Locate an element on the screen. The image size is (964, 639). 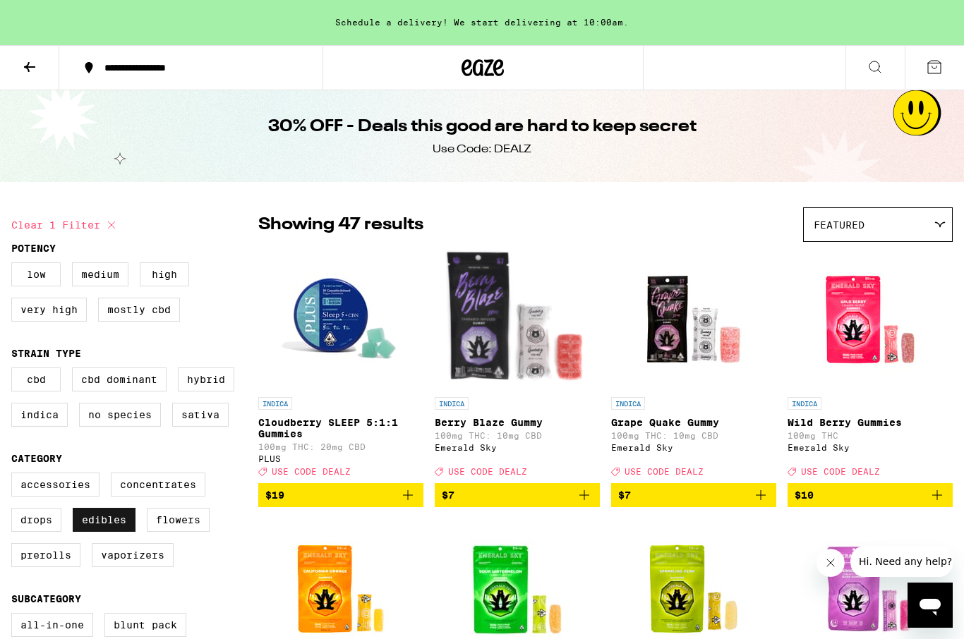
legend: Category is located at coordinates (37, 459).